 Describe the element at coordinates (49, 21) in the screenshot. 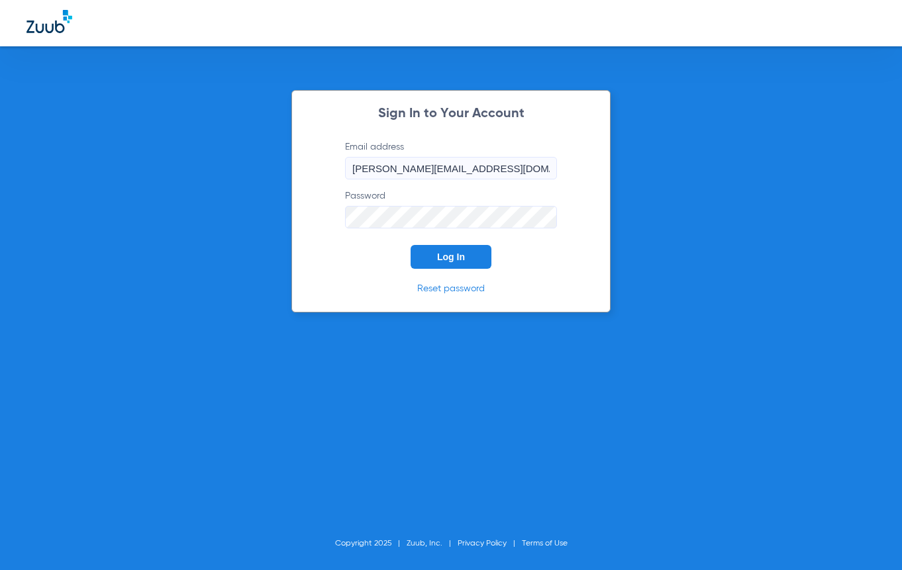

I see `img: Zuub Logo` at that location.